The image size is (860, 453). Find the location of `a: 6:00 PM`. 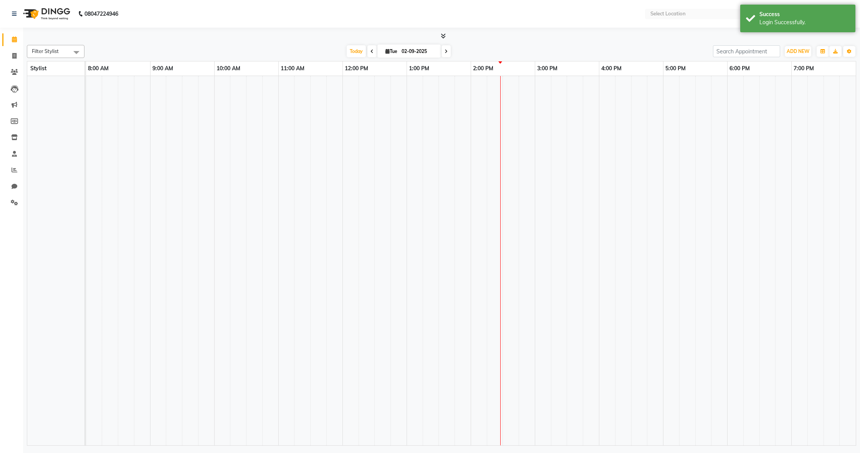

a: 6:00 PM is located at coordinates (739, 68).